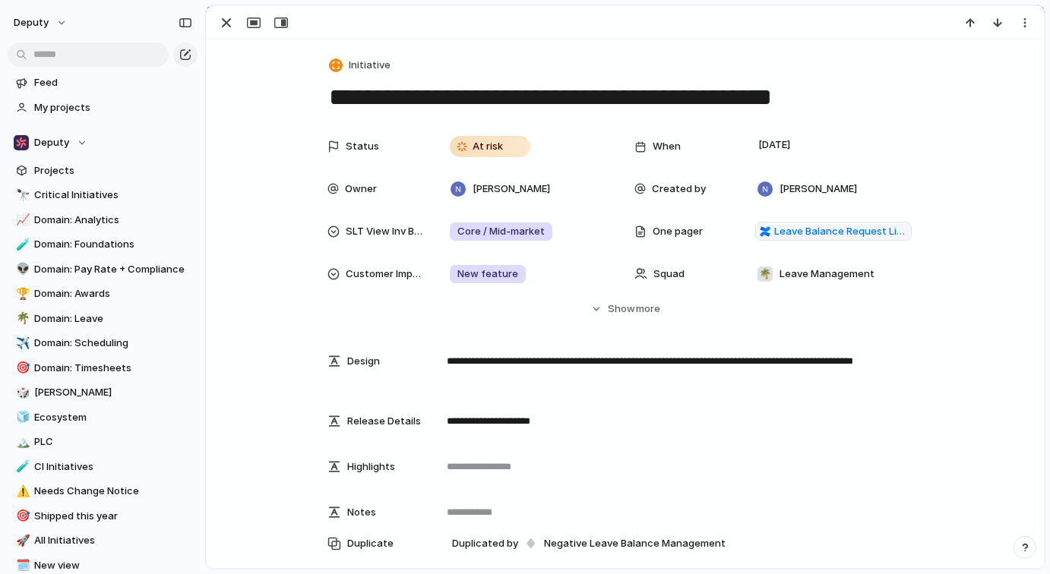 The height and width of the screenshot is (574, 1050). What do you see at coordinates (385, 274) in the screenshot?
I see `span: Customer Impact` at bounding box center [385, 274].